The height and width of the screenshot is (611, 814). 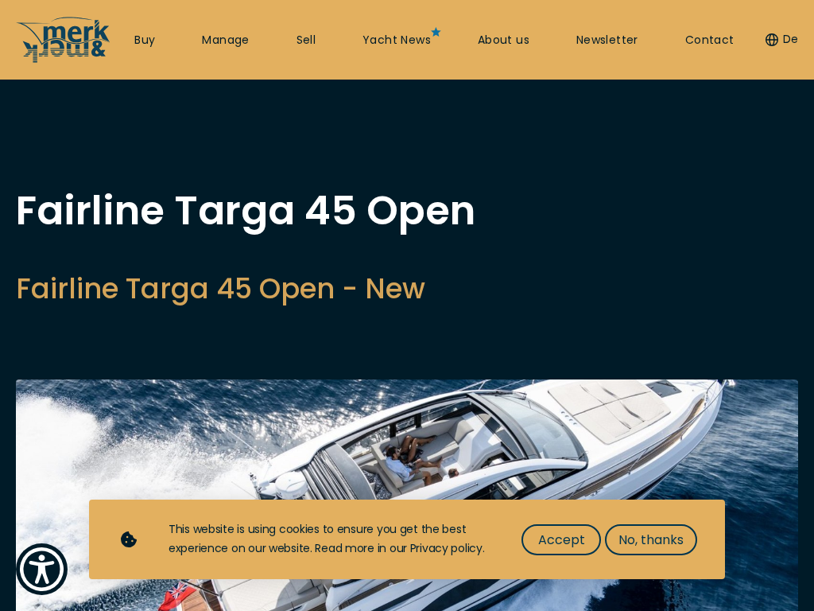 What do you see at coordinates (608, 41) in the screenshot?
I see `a: Newsletter` at bounding box center [608, 41].